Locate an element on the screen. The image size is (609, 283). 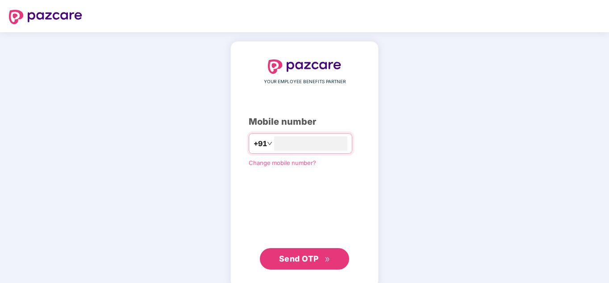
a: Change mobile number? is located at coordinates (282, 162).